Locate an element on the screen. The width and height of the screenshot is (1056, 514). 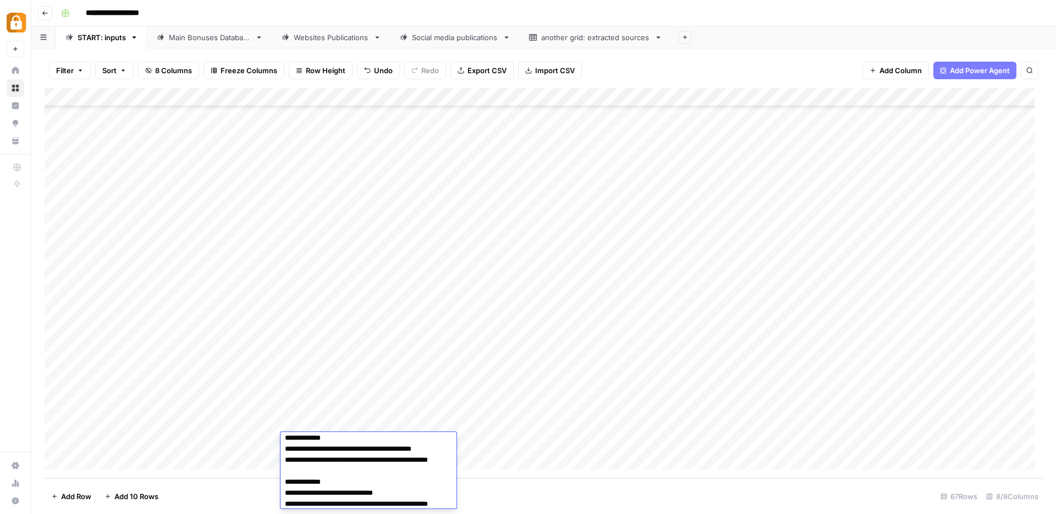
span: Filter is located at coordinates (65, 70).